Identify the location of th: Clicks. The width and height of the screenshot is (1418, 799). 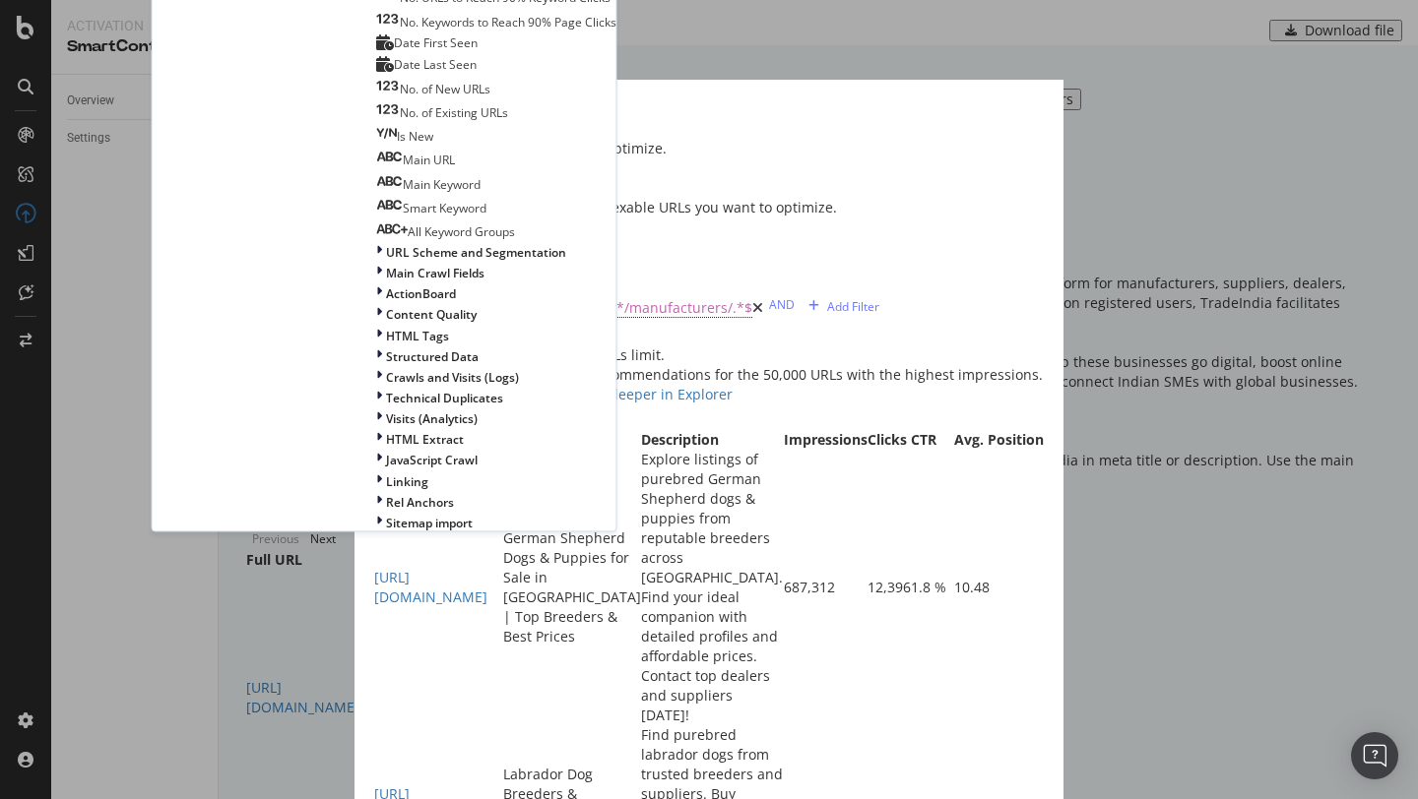
(889, 440).